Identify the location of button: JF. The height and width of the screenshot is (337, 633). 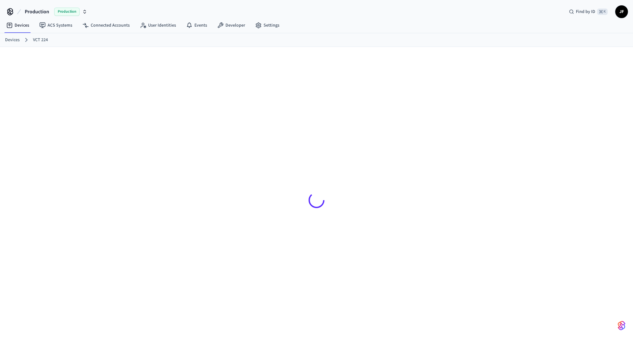
(621, 12).